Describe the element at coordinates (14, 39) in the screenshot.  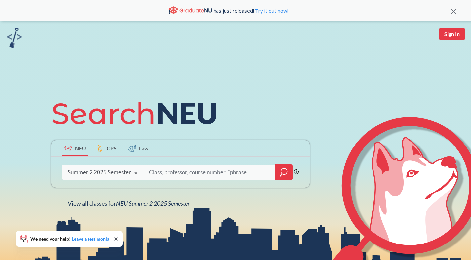
I see `a: sandbox logo` at that location.